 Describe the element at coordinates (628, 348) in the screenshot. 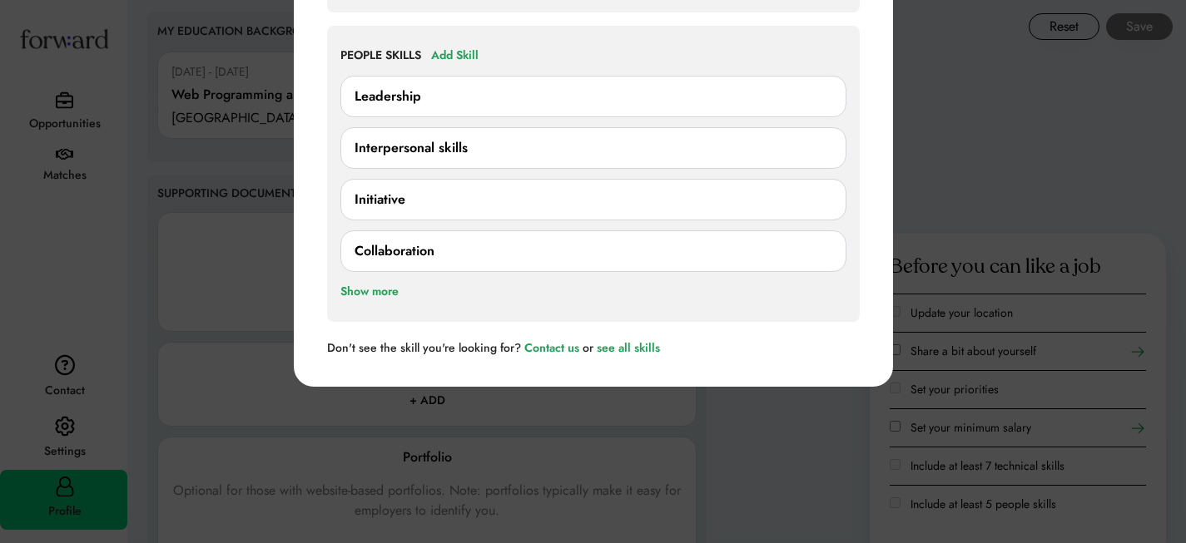

I see `div: see all skills` at that location.